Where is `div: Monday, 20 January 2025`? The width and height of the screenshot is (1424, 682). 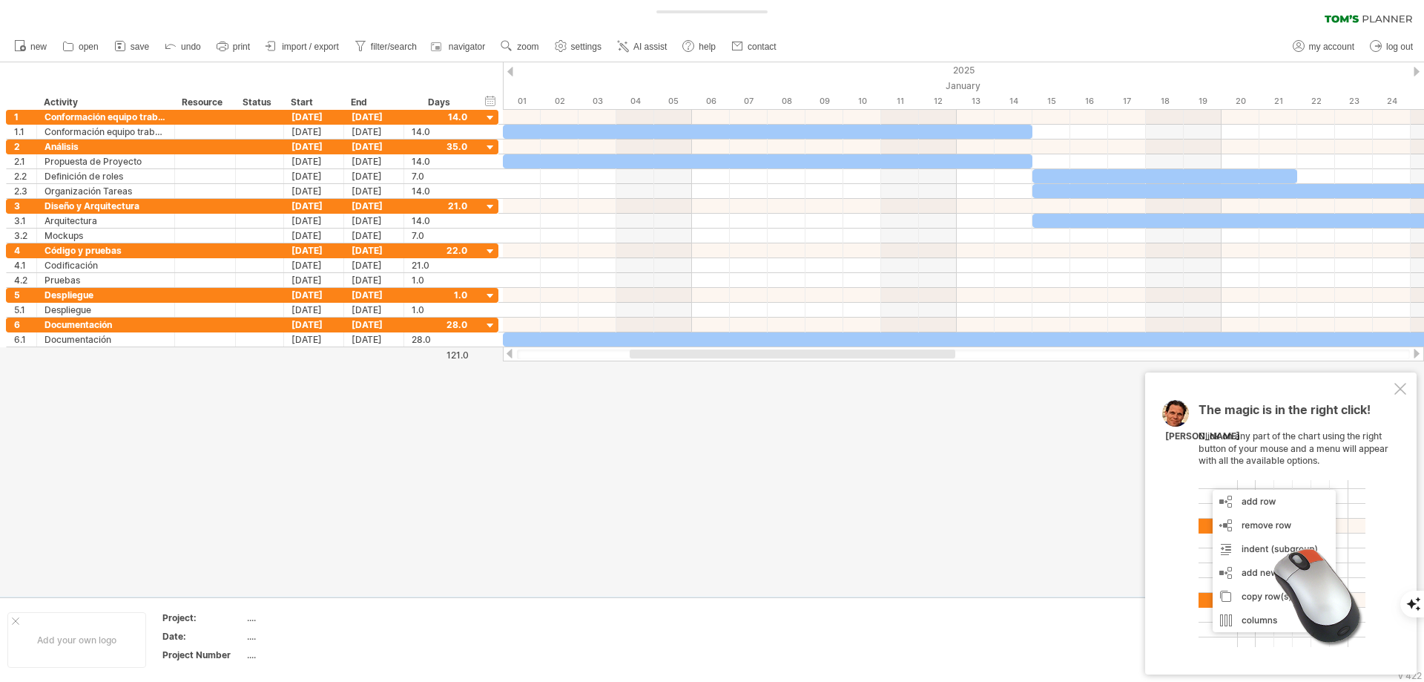
div: Monday, 20 January 2025 is located at coordinates (1240, 101).